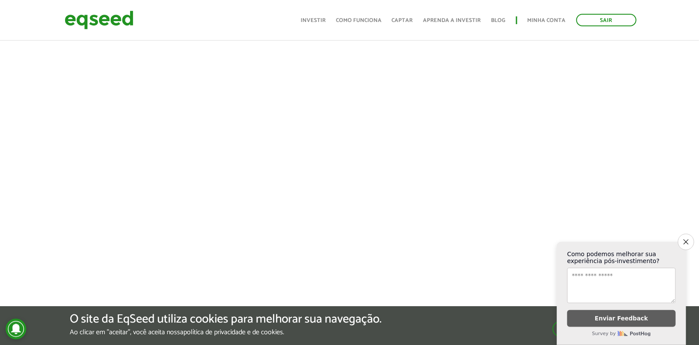 Image resolution: width=699 pixels, height=345 pixels. What do you see at coordinates (498, 20) in the screenshot?
I see `a: Blog` at bounding box center [498, 20].